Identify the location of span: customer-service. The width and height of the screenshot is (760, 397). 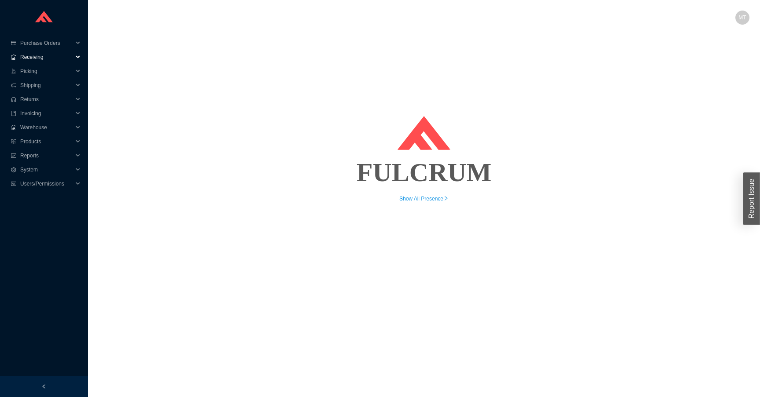
(14, 99).